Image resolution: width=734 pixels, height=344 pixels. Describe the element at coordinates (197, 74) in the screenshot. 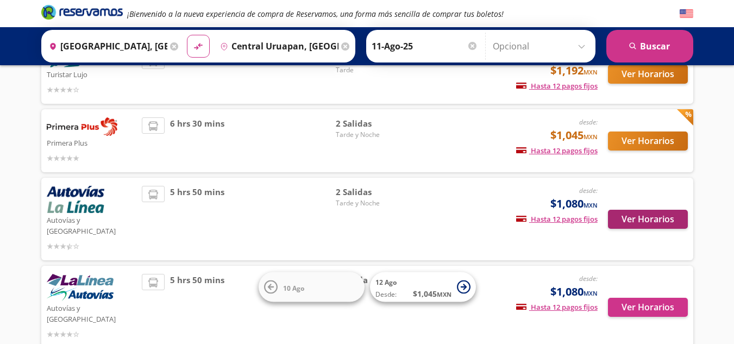

I see `span: 6 hrs 15 mins` at that location.